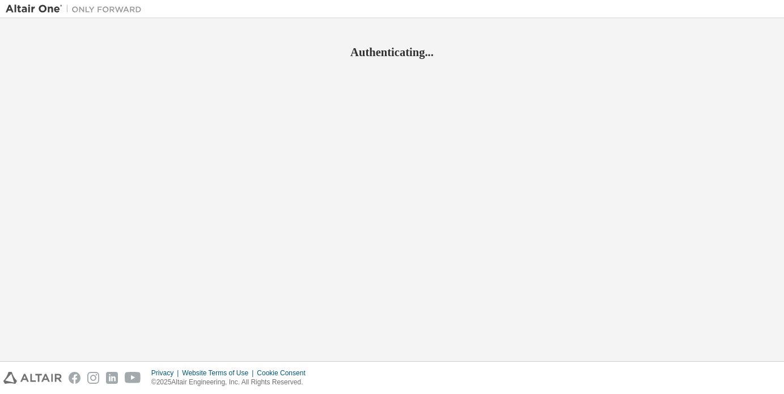 The image size is (784, 394). What do you see at coordinates (232, 382) in the screenshot?
I see `p: © 2025 Altair Engineering, Inc. All Rights Reserved.` at bounding box center [232, 382].